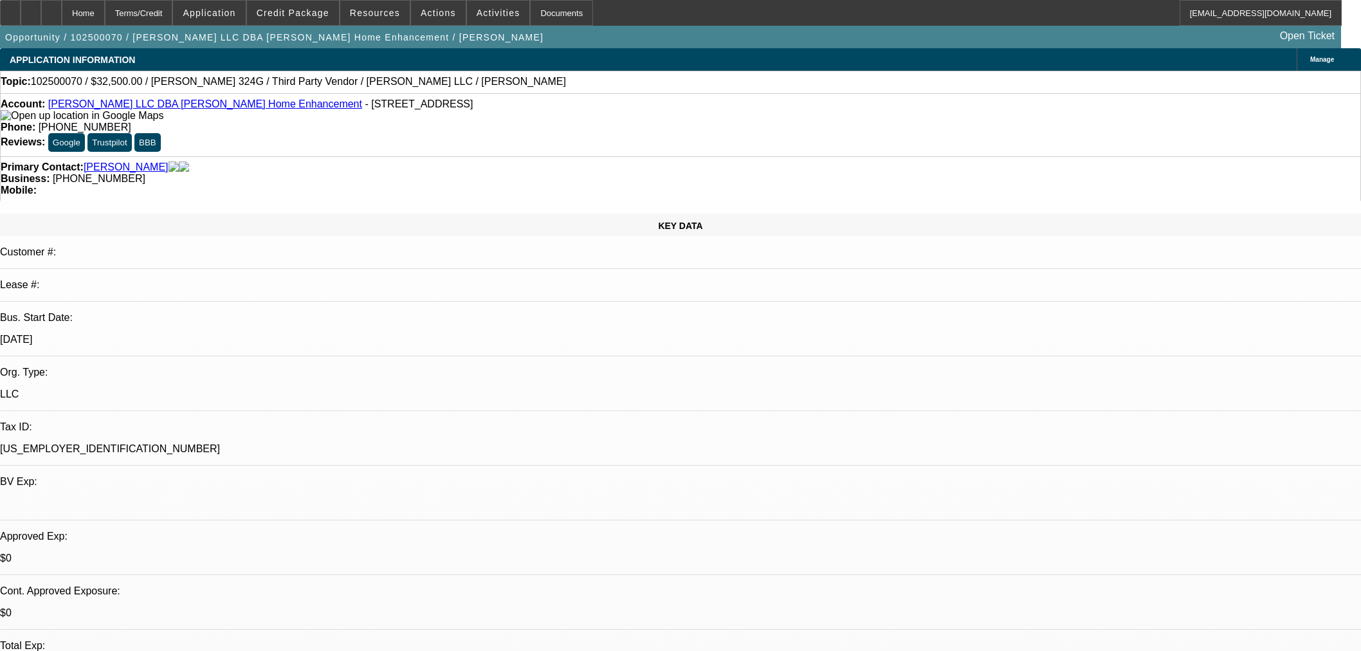 The width and height of the screenshot is (1361, 651). I want to click on span: Actions, so click(438, 13).